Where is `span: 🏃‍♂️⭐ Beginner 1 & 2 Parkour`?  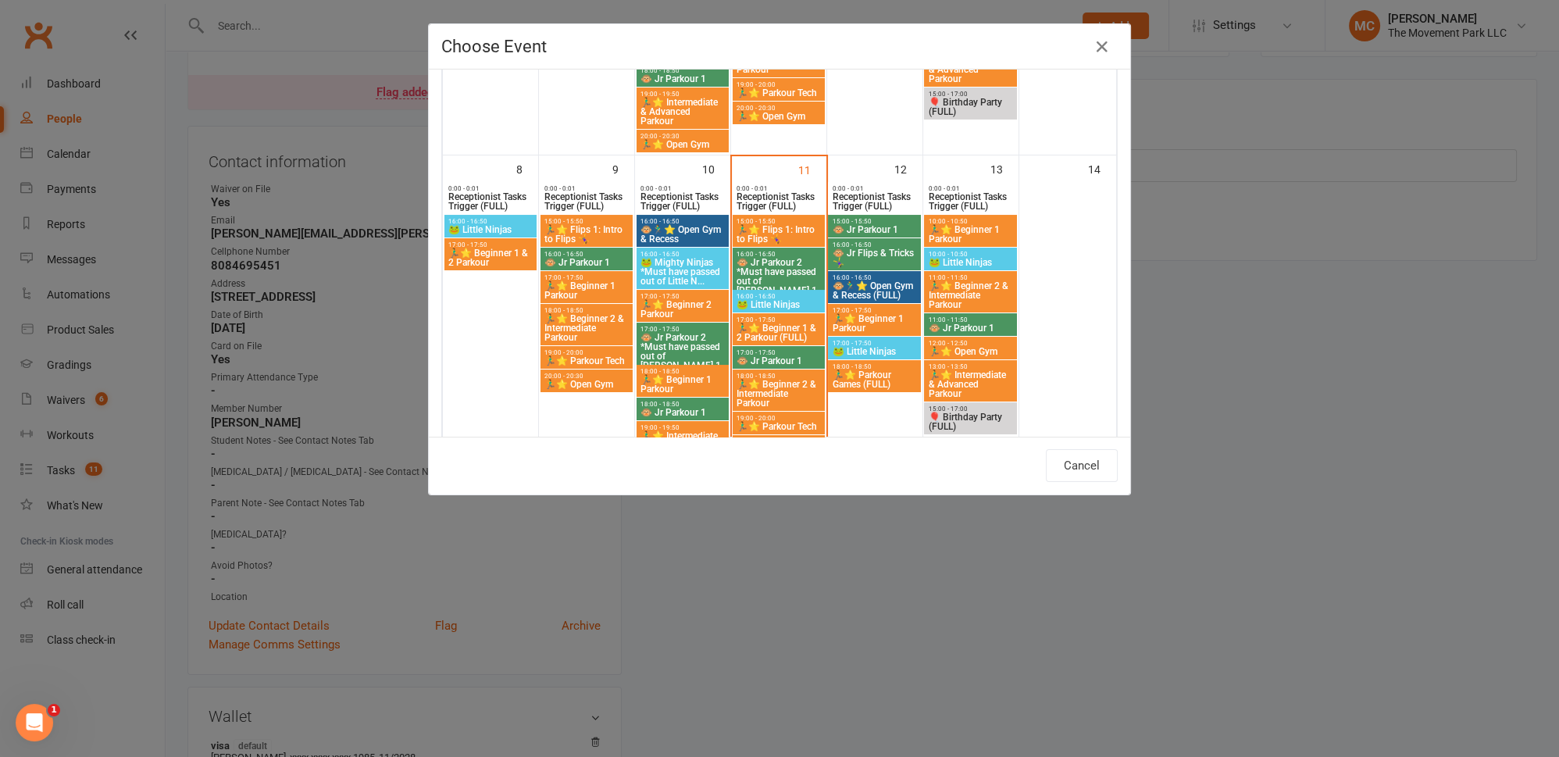
span: 🏃‍♂️⭐ Beginner 1 & 2 Parkour is located at coordinates (490, 258).